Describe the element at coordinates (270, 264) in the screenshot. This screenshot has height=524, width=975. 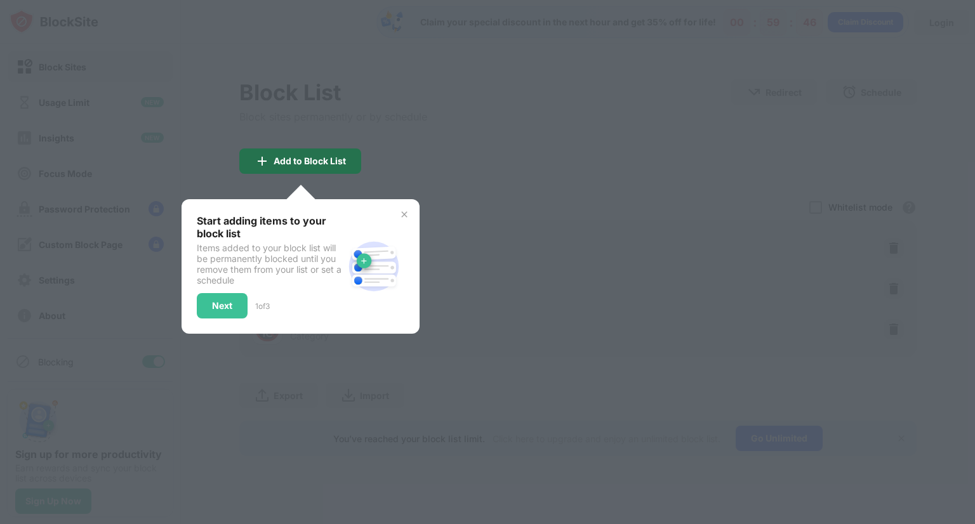
I see `div: Items added to your block list will be permanently blocked until you remove them from your list o...` at that location.